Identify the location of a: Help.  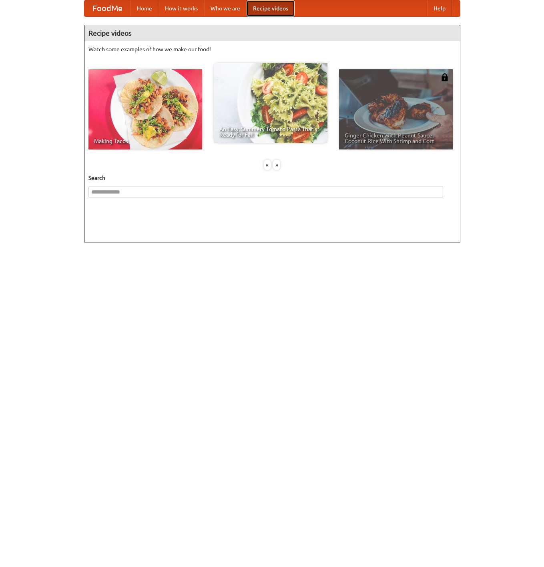
(440, 8).